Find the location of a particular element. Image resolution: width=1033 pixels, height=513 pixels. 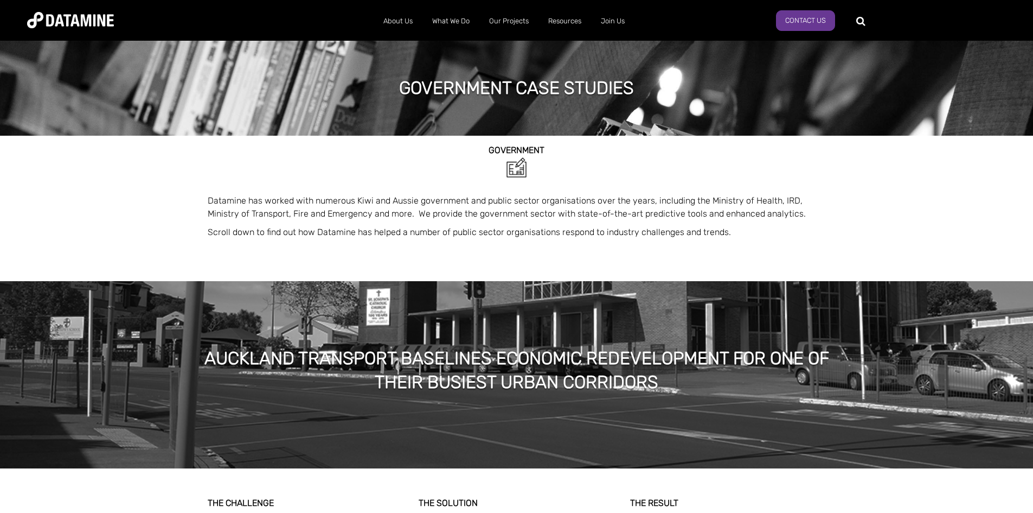

strong: THE SOLUTION is located at coordinates (448, 502).